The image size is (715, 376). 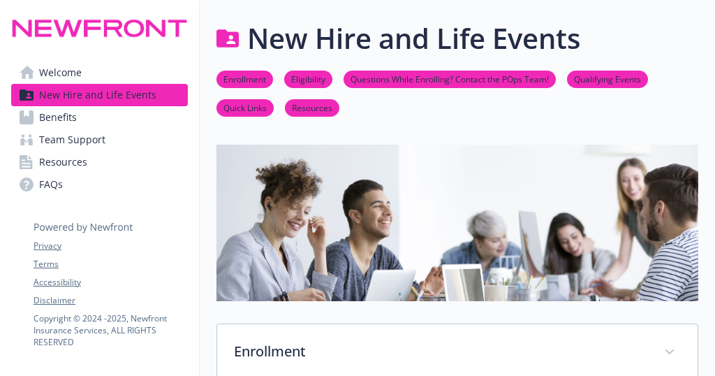 What do you see at coordinates (51, 184) in the screenshot?
I see `span: FAQs` at bounding box center [51, 184].